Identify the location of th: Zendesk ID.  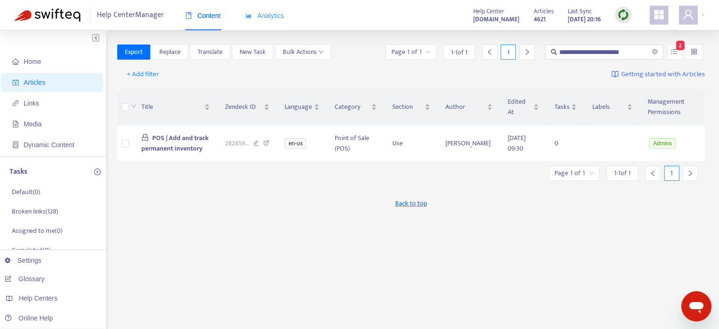
(247, 107).